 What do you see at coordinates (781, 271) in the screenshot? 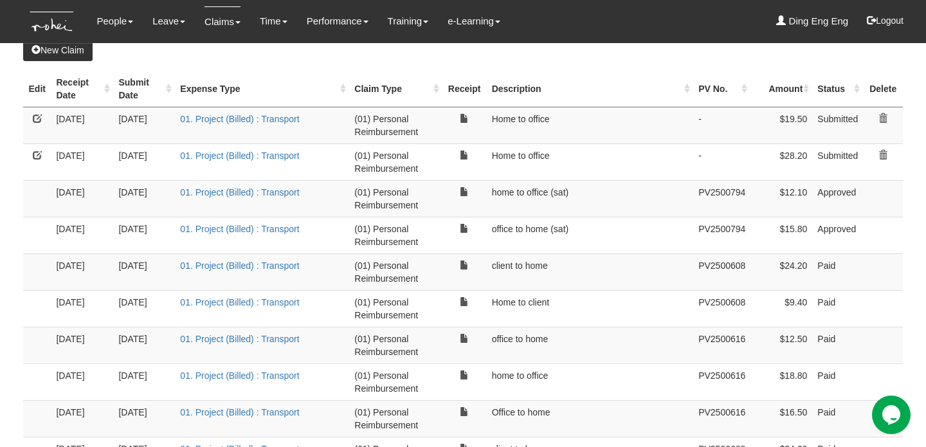
I see `td: $24.20` at bounding box center [781, 271].